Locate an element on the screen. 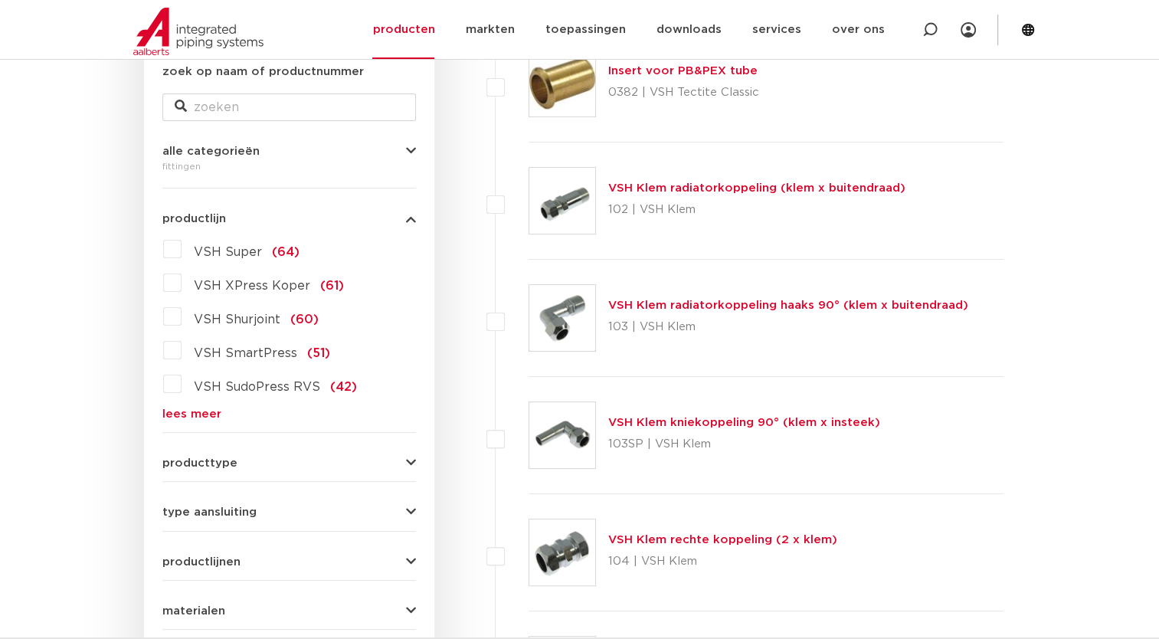  p: 0382 | VSH Tectite Classic is located at coordinates (683, 93).